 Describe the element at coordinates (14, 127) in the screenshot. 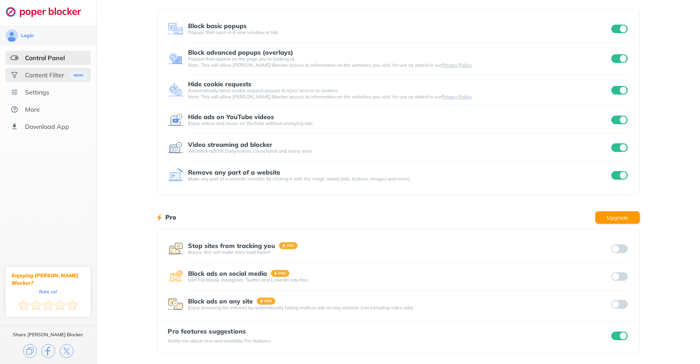

I see `img: download-app.svg` at that location.